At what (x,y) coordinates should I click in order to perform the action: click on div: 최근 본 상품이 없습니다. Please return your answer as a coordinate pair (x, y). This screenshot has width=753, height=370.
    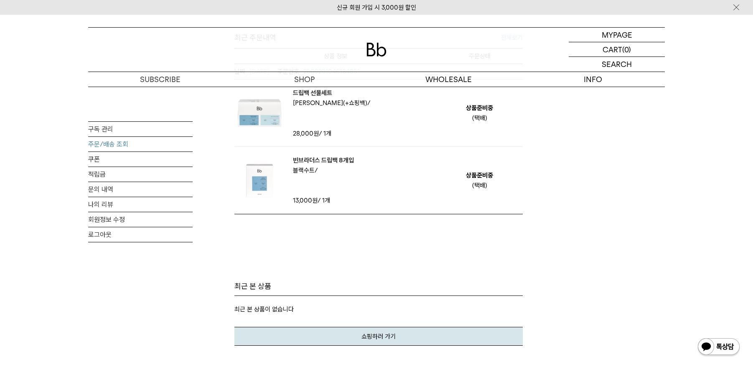
    Looking at the image, I should click on (379, 324).